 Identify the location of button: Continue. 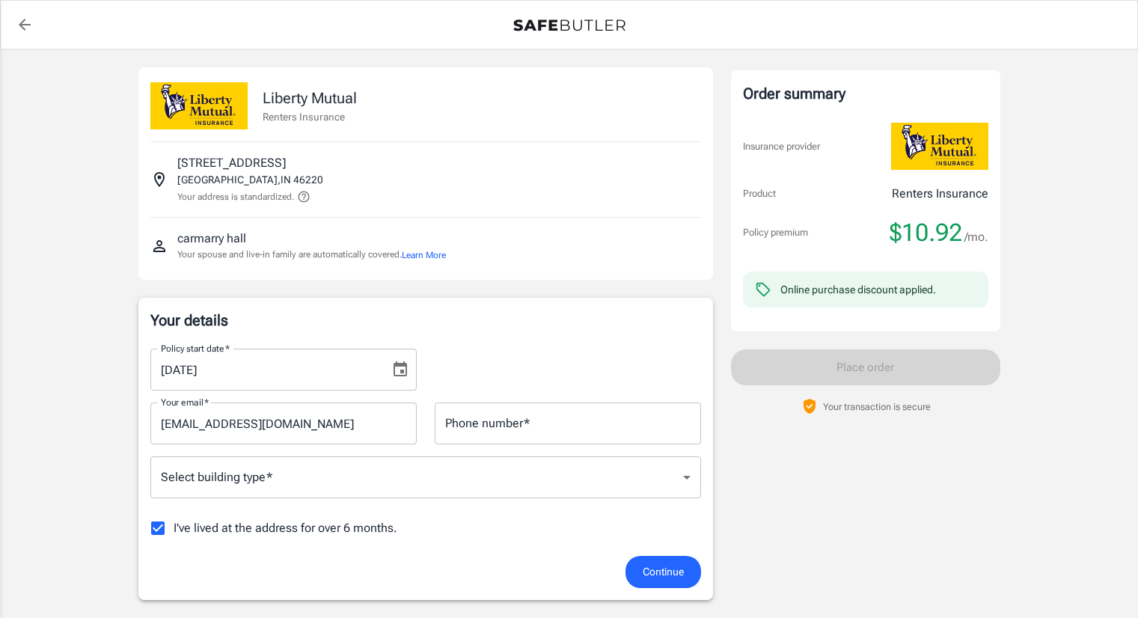
(663, 572).